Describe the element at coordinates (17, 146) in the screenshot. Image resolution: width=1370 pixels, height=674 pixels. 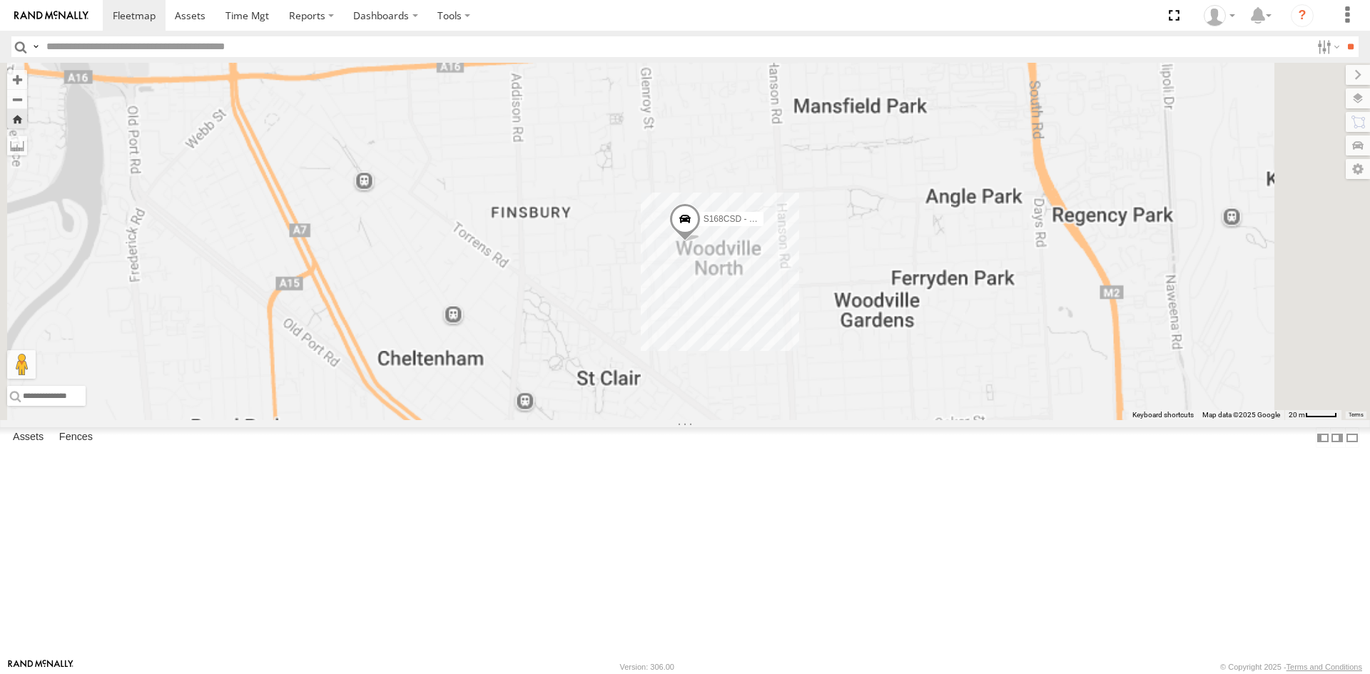
I see `label: Measure` at that location.